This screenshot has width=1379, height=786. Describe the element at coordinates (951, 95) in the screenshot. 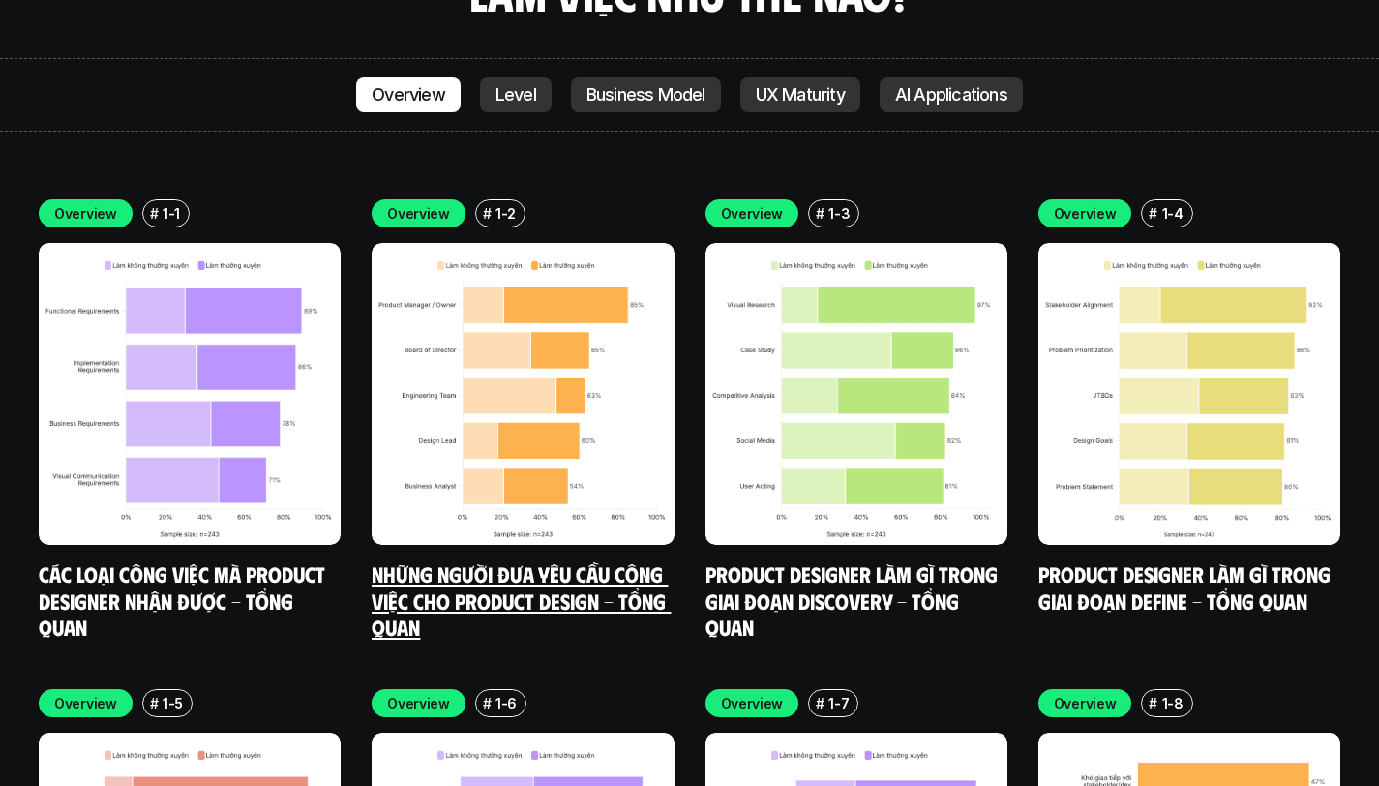

I see `p: AI Applications` at that location.